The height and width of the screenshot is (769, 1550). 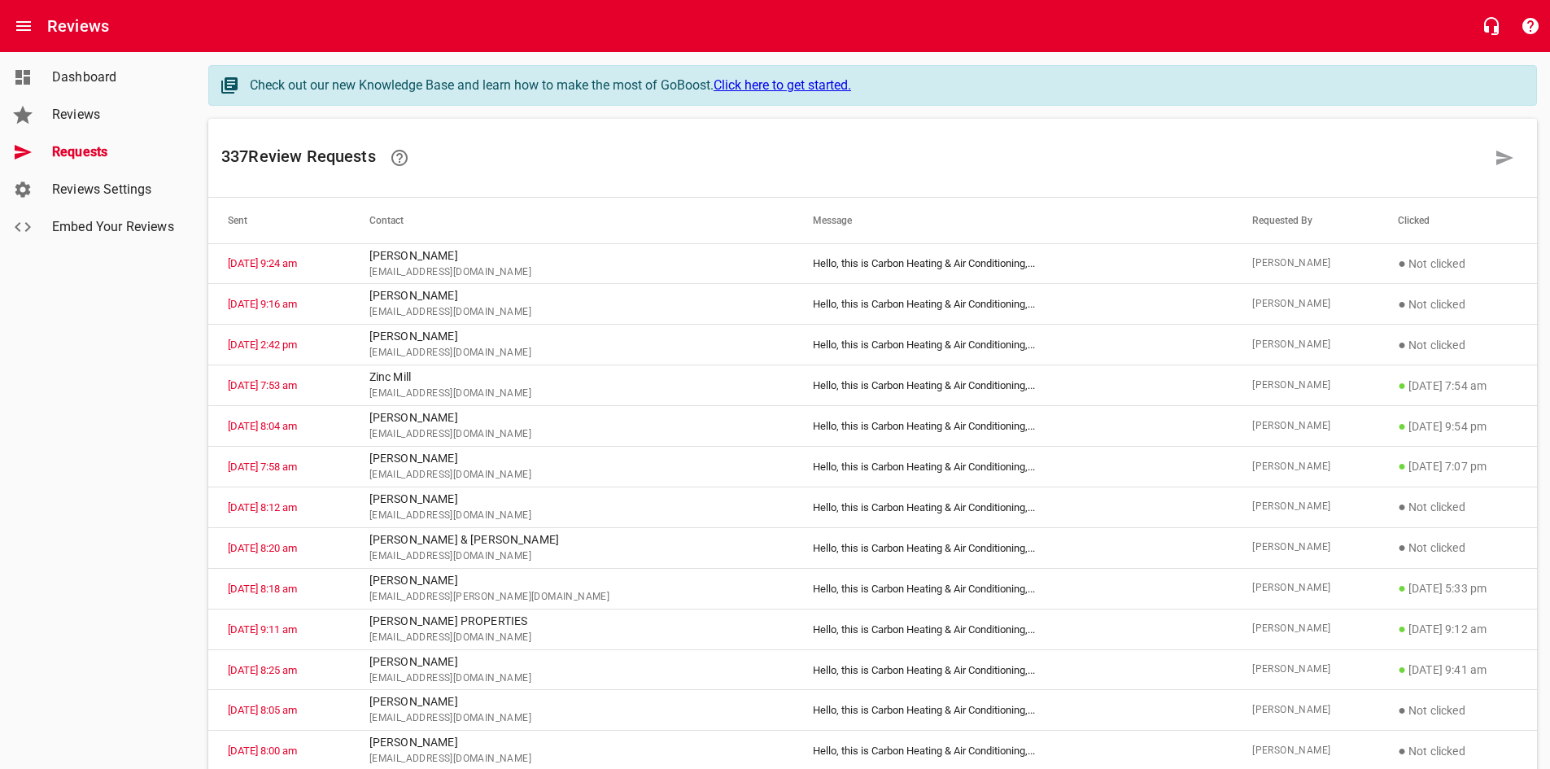 What do you see at coordinates (1457, 221) in the screenshot?
I see `th: Clicked` at bounding box center [1457, 221].